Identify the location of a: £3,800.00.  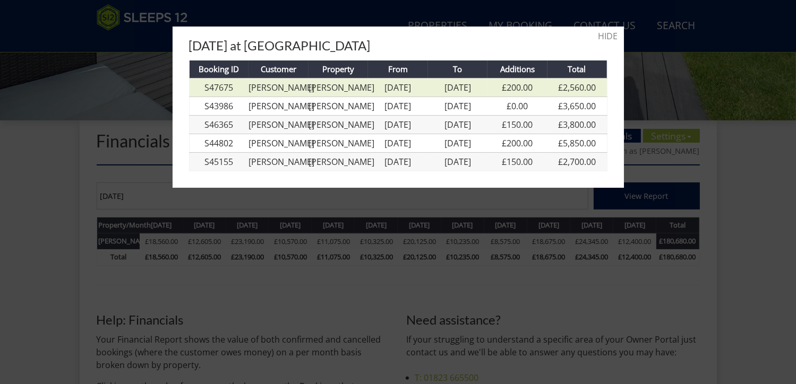
(576, 125).